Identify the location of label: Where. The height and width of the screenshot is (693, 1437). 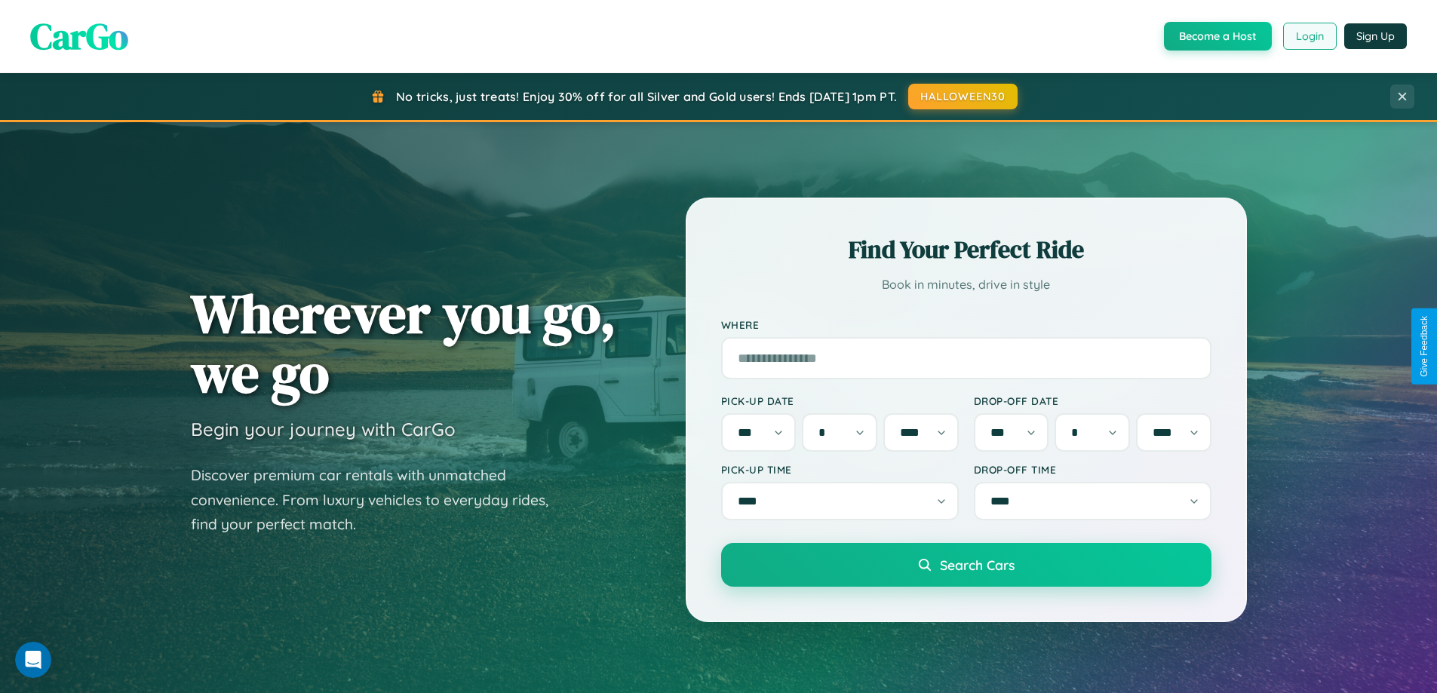
(966, 324).